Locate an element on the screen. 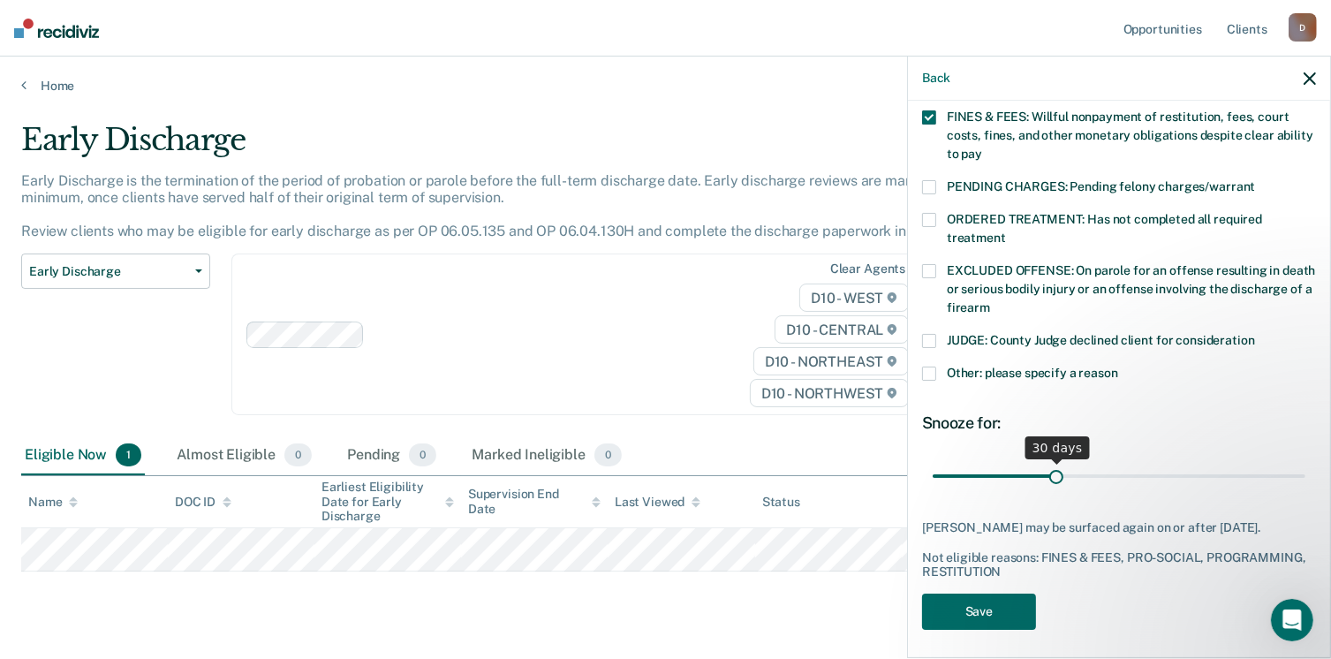 This screenshot has height=659, width=1331. p: Early Discharge is the termination of the period of probation or parole before the full-term disc... is located at coordinates (496, 206).